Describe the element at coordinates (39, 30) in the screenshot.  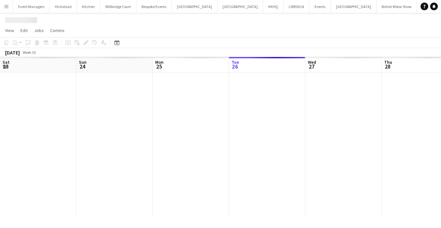
I see `span: Jobs` at that location.